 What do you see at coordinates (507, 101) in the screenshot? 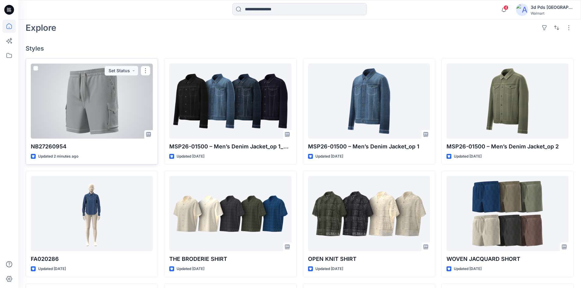
I see `a: MSP26-01500 – Men’s Denim Jacket_op 2` at bounding box center [507, 101].